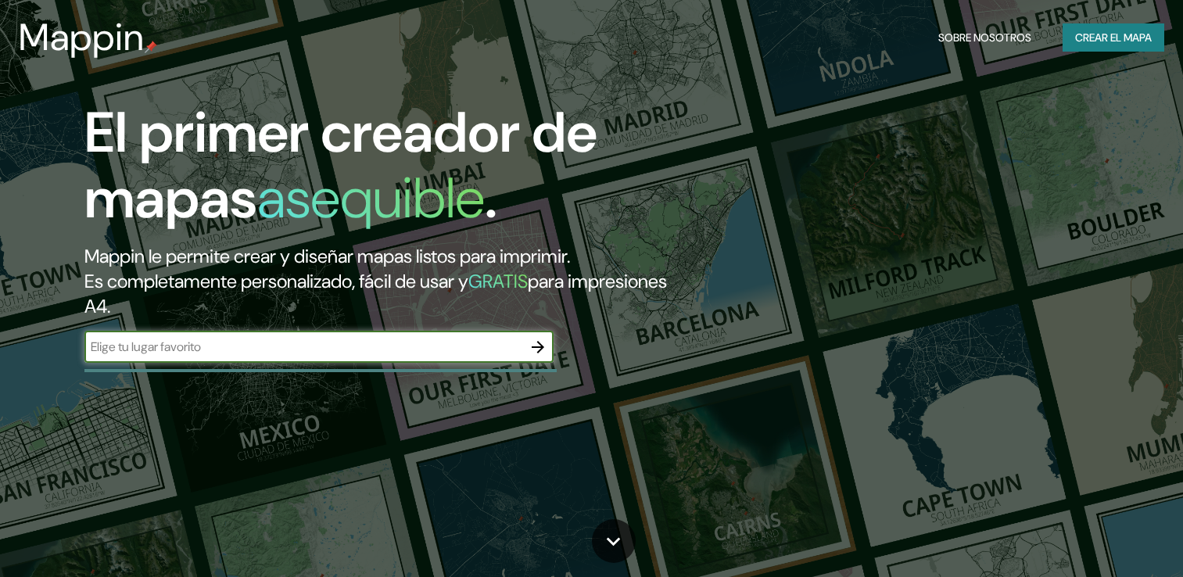 This screenshot has width=1183, height=577. What do you see at coordinates (984, 38) in the screenshot?
I see `button: Sobre nosotros` at bounding box center [984, 38].